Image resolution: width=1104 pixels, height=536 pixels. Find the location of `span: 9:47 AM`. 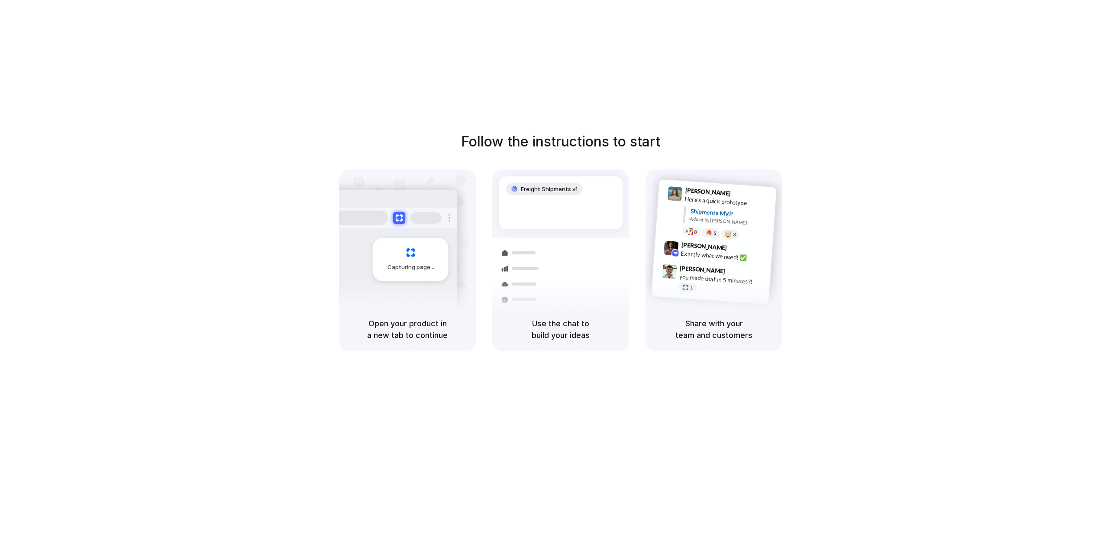

span: 9:47 AM is located at coordinates (737, 272).